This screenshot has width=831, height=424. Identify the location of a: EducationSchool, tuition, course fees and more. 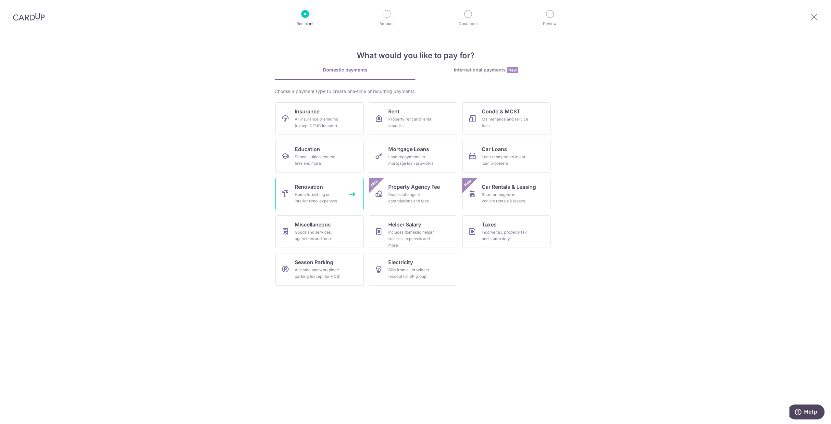
(320, 156).